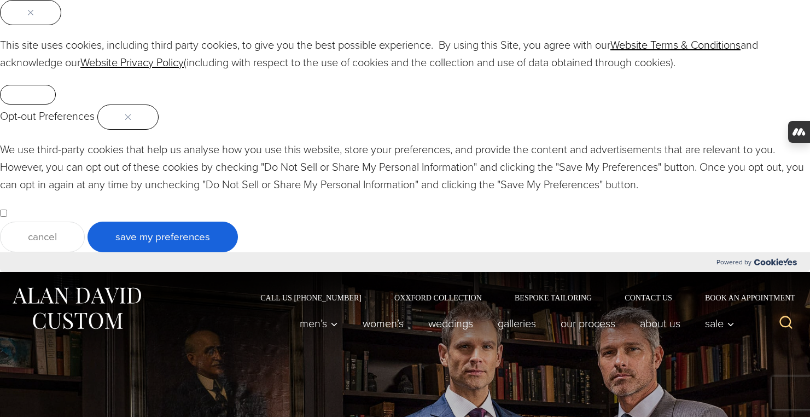 The height and width of the screenshot is (417, 810). I want to click on a: Website Terms & Conditions, so click(675, 45).